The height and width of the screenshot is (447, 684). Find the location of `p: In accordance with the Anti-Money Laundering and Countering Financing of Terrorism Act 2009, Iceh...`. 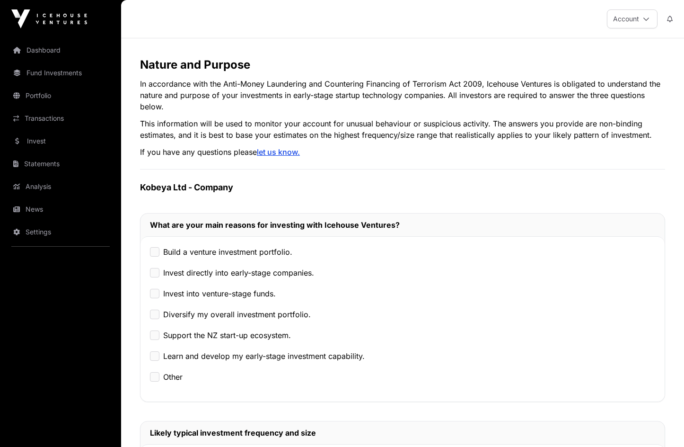

p: In accordance with the Anti-Money Laundering and Countering Financing of Terrorism Act 2009, Iceh... is located at coordinates (403, 95).